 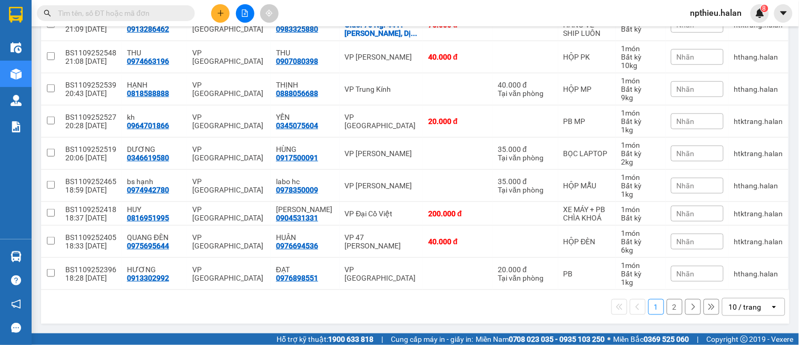 What do you see at coordinates (154, 181) in the screenshot?
I see `div: bs hạnh` at bounding box center [154, 181].